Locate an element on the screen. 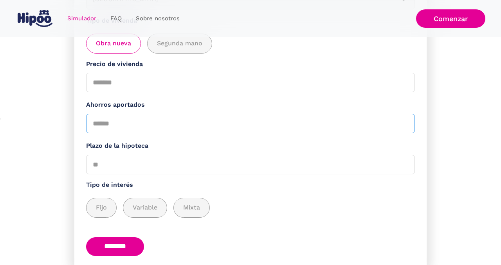 This screenshot has width=501, height=265. span: Mixta is located at coordinates (191, 208).